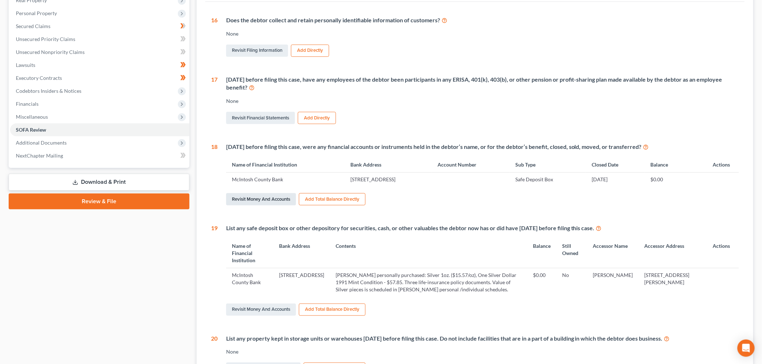 Image resolution: width=762 pixels, height=364 pixels. Describe the element at coordinates (100, 130) in the screenshot. I see `a: SOFA Review` at that location.